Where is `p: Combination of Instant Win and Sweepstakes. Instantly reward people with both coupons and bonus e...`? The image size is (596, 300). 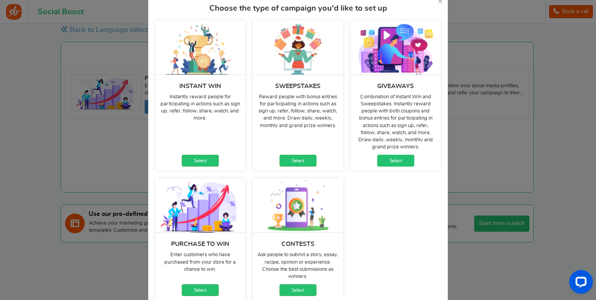 p: Combination of Instant Win and Sweepstakes. Instantly reward people with both coupons and bonus e... is located at coordinates (396, 122).